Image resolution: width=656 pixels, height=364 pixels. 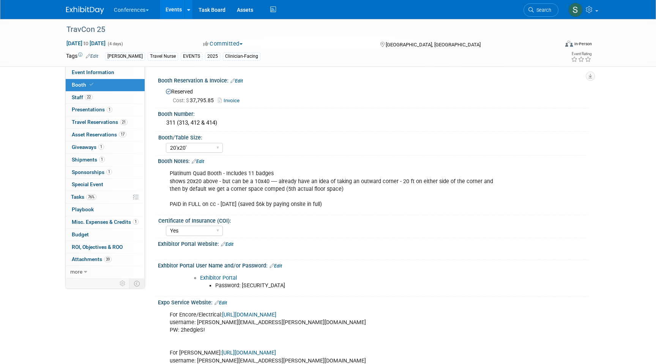 I want to click on a: Presentations1, so click(x=105, y=110).